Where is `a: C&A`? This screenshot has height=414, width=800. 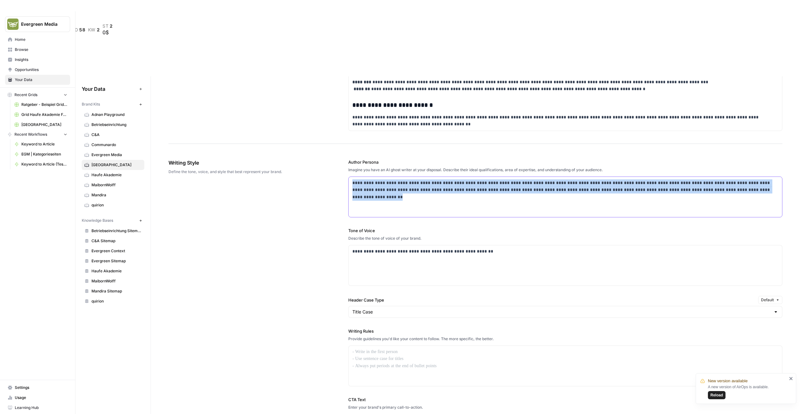
a: C&A is located at coordinates (113, 135).